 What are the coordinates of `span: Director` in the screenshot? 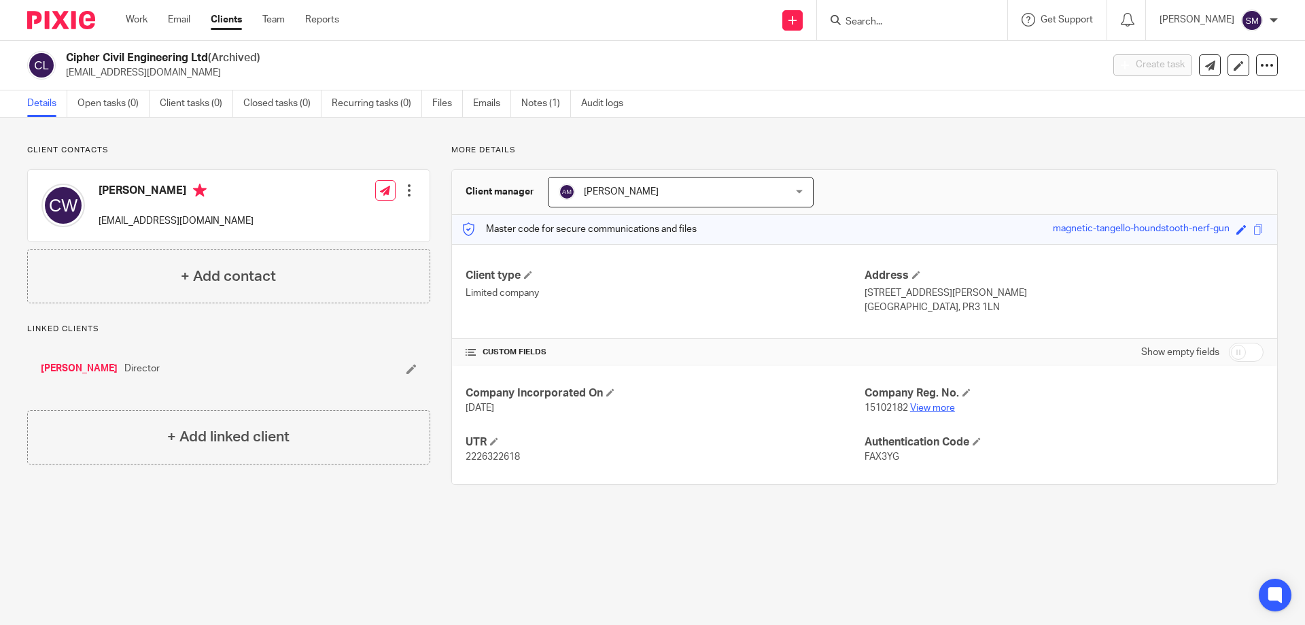 It's located at (142, 368).